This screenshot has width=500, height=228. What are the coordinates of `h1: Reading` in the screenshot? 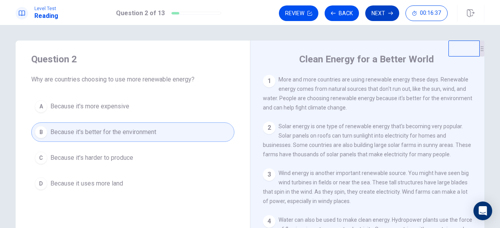 It's located at (46, 16).